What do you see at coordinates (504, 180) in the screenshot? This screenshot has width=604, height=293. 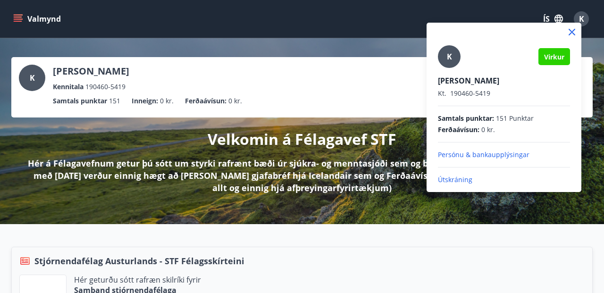 I see `p: Útskráning` at bounding box center [504, 180].